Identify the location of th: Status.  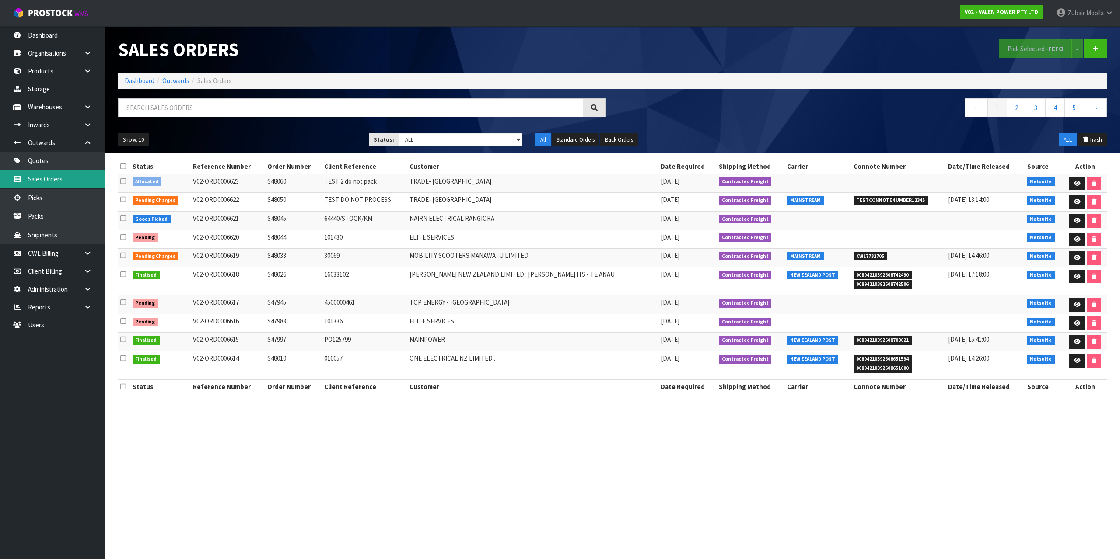
(161, 387).